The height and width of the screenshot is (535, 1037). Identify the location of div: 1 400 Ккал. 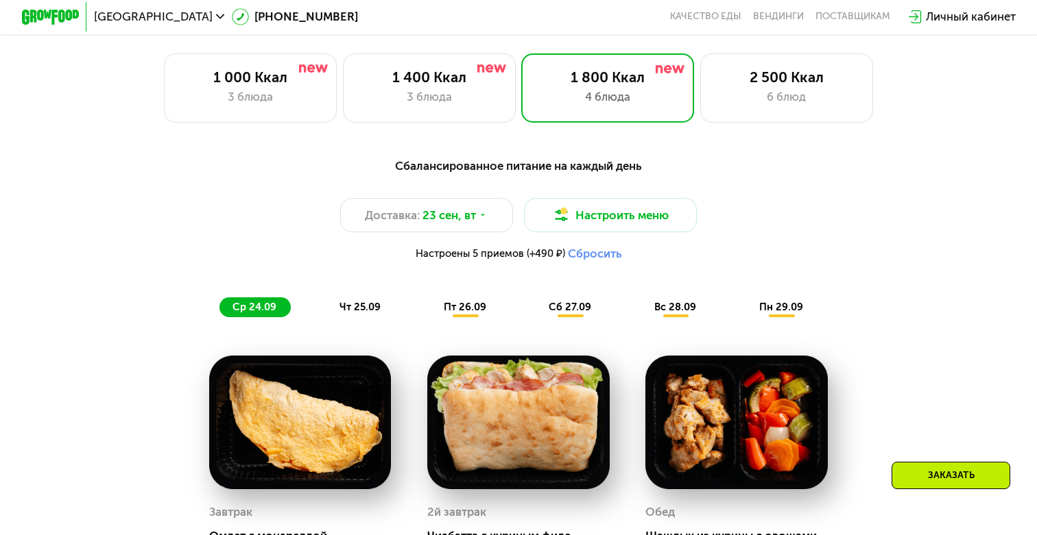
(429, 77).